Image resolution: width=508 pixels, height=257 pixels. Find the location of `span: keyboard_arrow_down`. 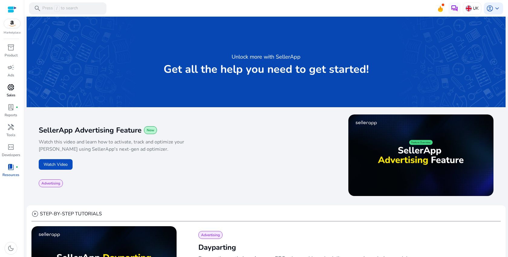

span: keyboard_arrow_down is located at coordinates (497, 8).